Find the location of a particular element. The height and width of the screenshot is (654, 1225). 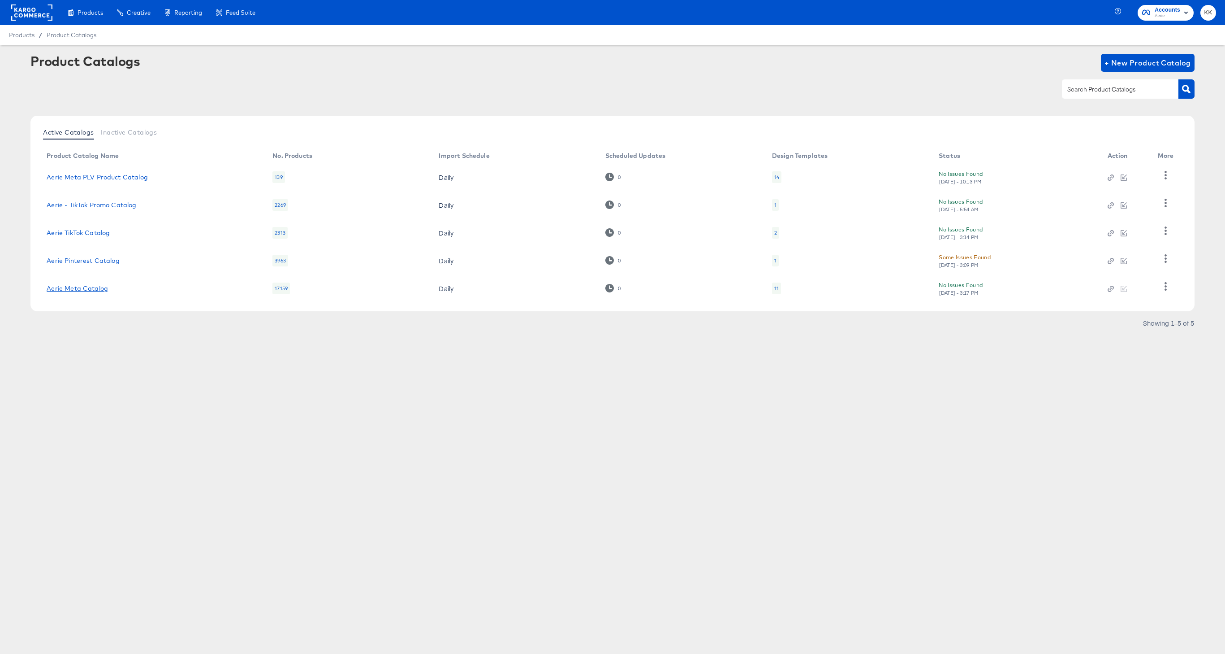

a: Product Catalogs is located at coordinates (71, 35).